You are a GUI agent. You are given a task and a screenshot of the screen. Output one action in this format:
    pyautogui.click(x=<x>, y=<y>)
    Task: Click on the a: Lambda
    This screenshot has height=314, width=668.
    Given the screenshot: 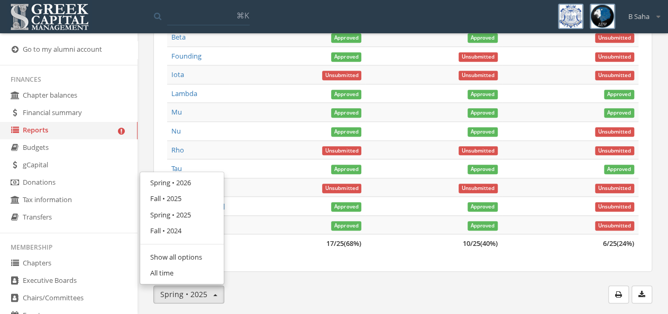 What is the action you would take?
    pyautogui.click(x=184, y=94)
    